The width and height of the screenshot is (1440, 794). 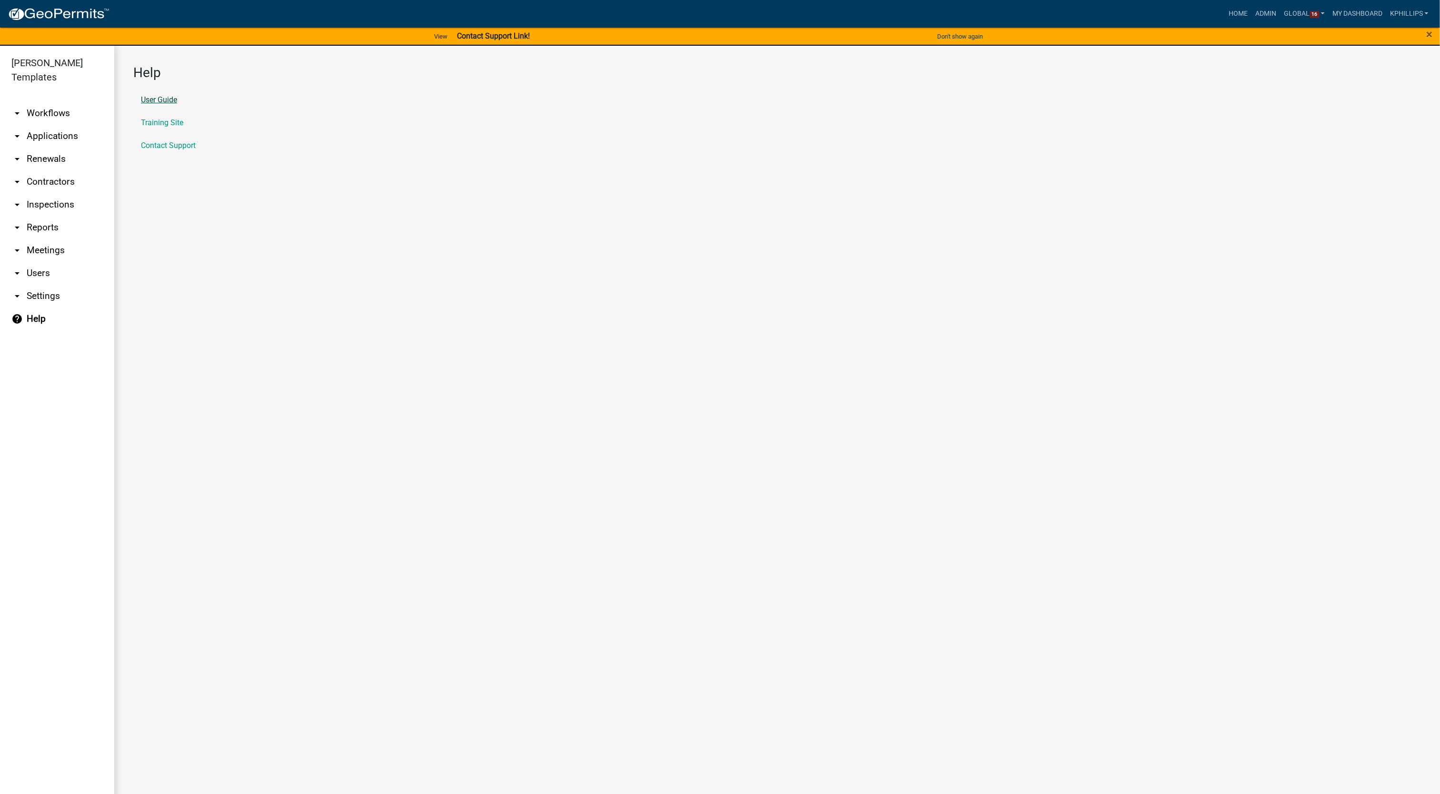 What do you see at coordinates (493, 36) in the screenshot?
I see `strong: Contact Support Link!` at bounding box center [493, 36].